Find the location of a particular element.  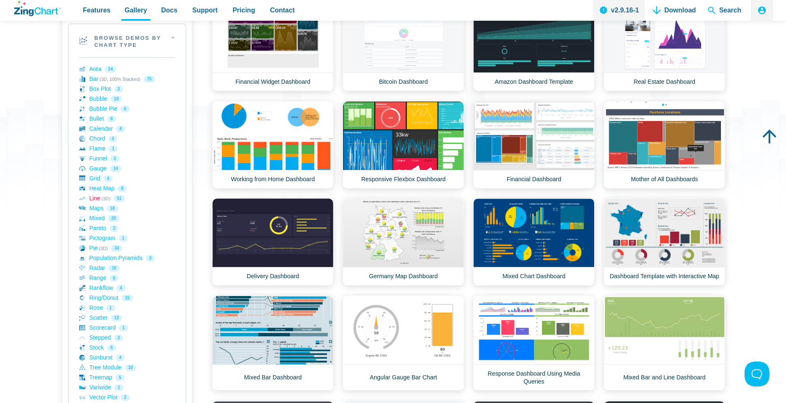

a: Mixed Chart Dashboard is located at coordinates (534, 242).